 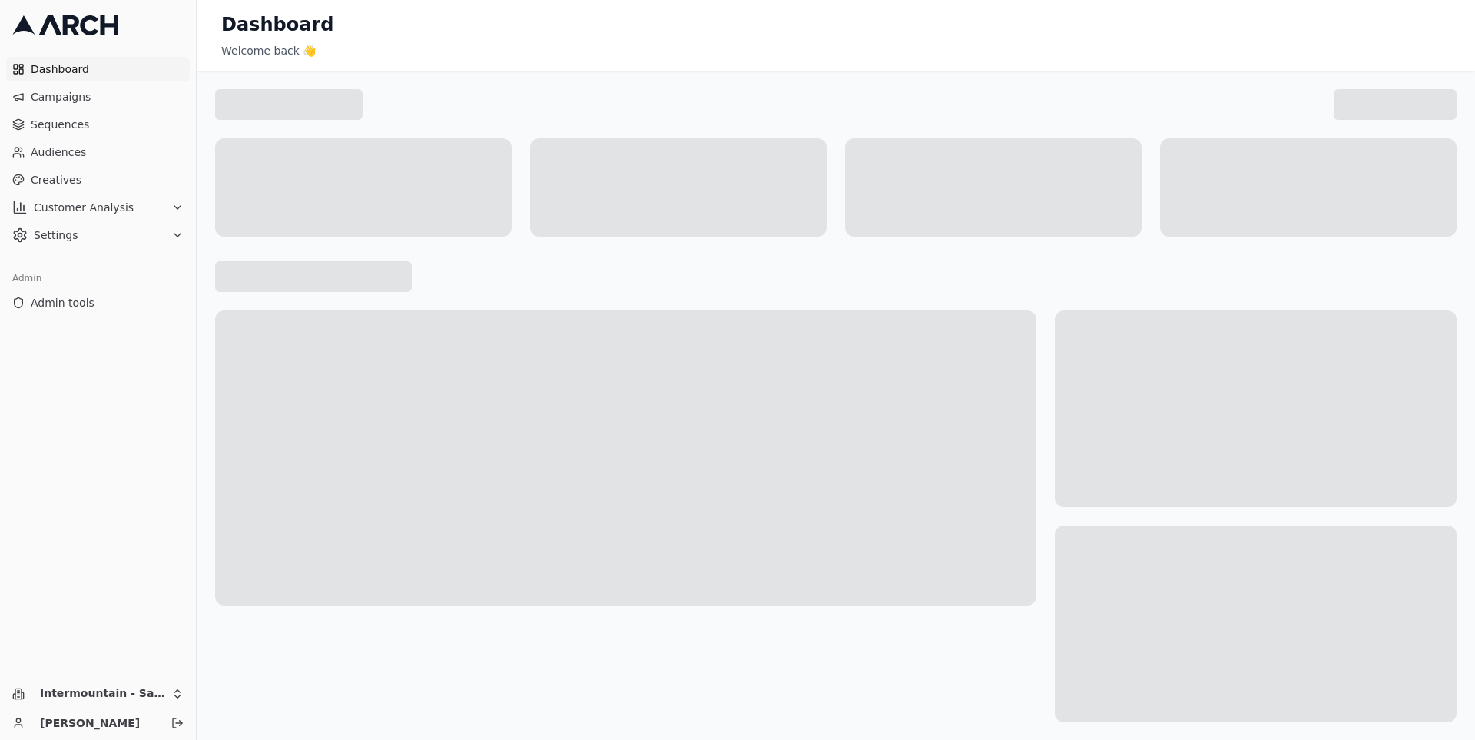 What do you see at coordinates (107, 303) in the screenshot?
I see `span: Admin tools` at bounding box center [107, 303].